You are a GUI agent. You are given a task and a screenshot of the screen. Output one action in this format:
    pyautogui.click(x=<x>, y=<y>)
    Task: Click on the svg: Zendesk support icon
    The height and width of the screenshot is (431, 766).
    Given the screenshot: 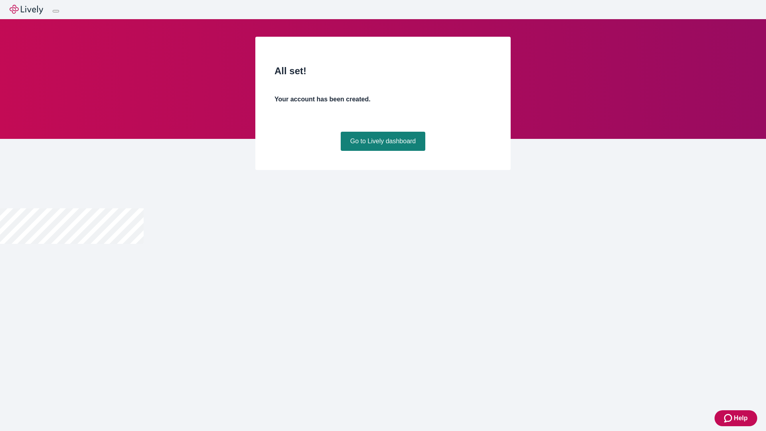 What is the action you would take?
    pyautogui.click(x=729, y=418)
    